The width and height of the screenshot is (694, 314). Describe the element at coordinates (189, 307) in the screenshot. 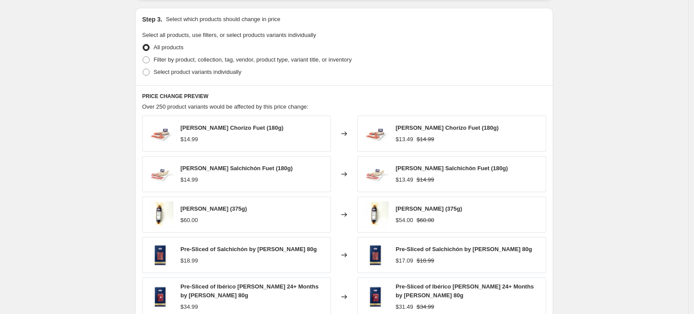

I see `div: $34.99` at that location.